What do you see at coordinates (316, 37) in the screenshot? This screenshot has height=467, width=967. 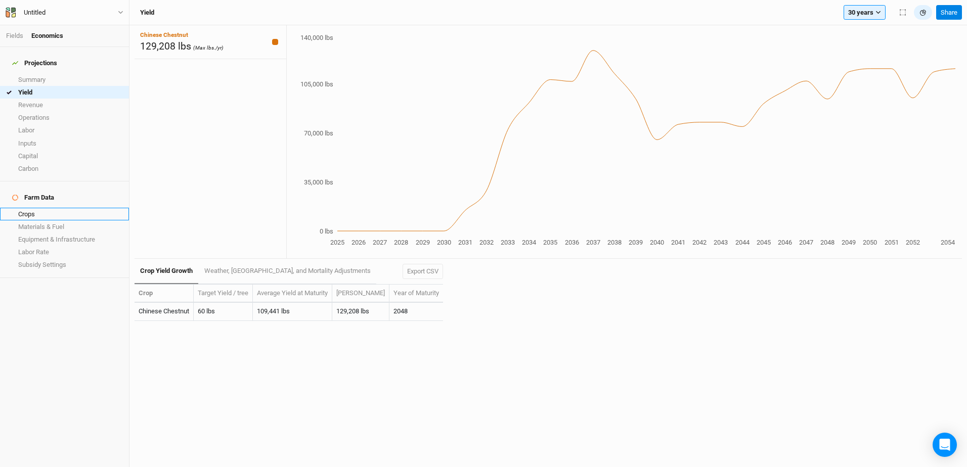 I see `tspan: 140,000 lbs` at bounding box center [316, 37].